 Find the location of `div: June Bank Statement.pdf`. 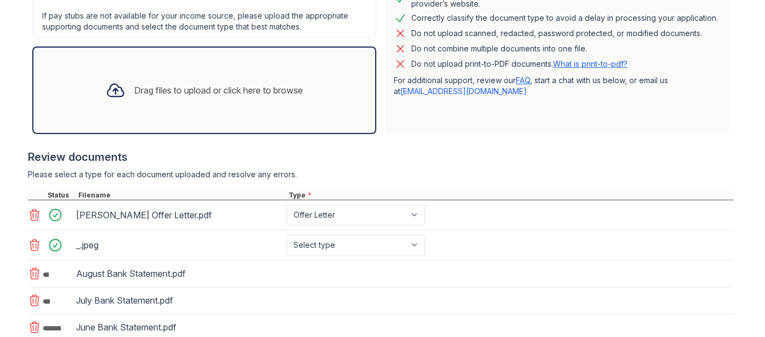

div: June Bank Statement.pdf is located at coordinates (179, 327).